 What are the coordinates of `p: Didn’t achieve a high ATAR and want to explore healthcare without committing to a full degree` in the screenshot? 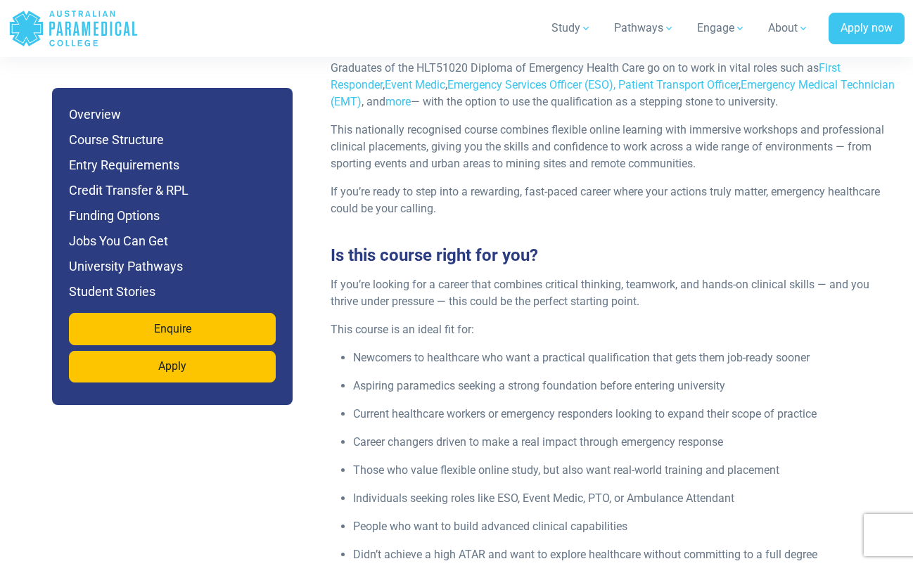 It's located at (625, 555).